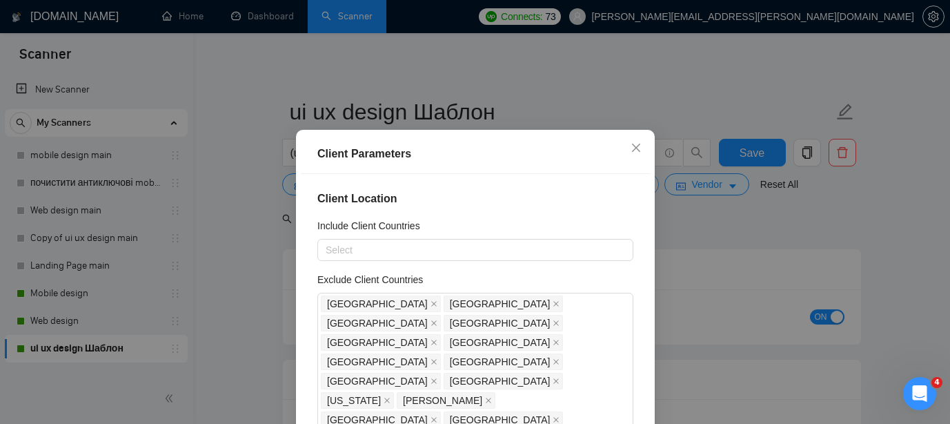 The height and width of the screenshot is (424, 950). What do you see at coordinates (358, 400) in the screenshot?
I see `span: Palau` at bounding box center [358, 400].